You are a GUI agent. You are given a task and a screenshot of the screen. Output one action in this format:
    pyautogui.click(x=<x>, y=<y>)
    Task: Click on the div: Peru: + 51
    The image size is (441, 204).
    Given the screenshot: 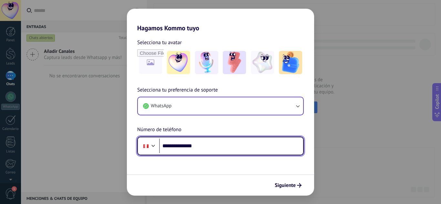 What is the action you would take?
    pyautogui.click(x=146, y=146)
    